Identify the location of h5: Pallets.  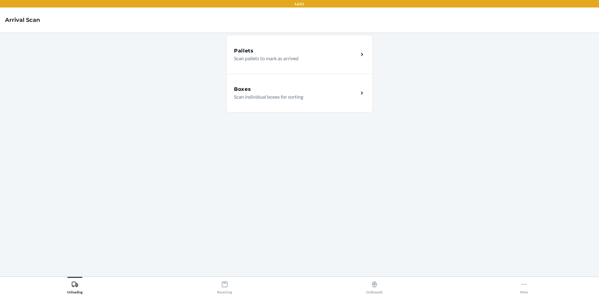
(244, 51).